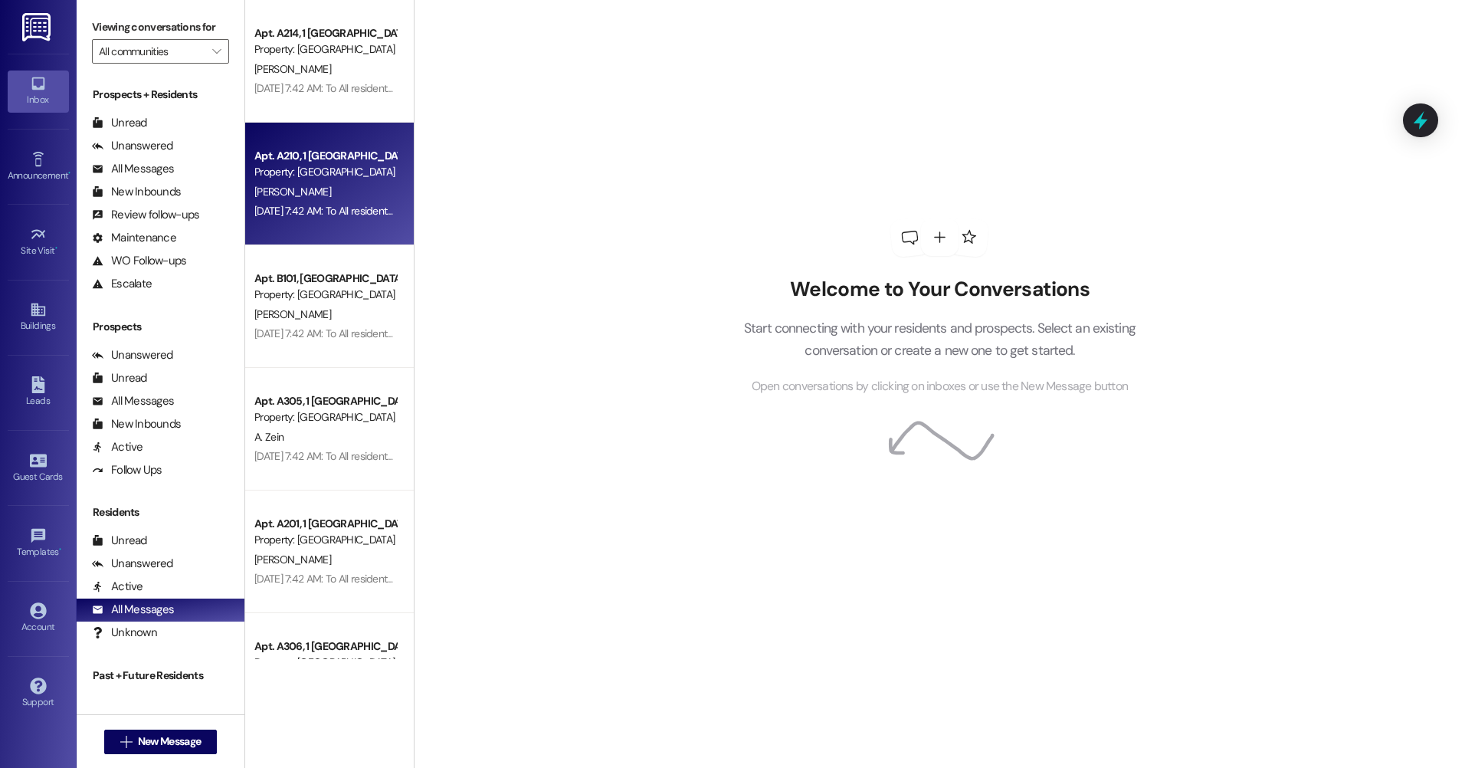  I want to click on div: Unknown, so click(124, 632).